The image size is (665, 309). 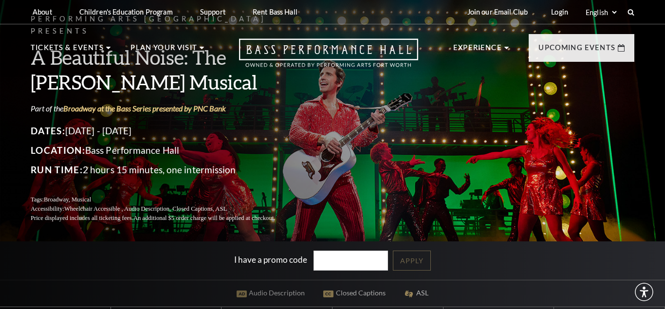 What do you see at coordinates (58, 150) in the screenshot?
I see `span: Location:` at bounding box center [58, 150].